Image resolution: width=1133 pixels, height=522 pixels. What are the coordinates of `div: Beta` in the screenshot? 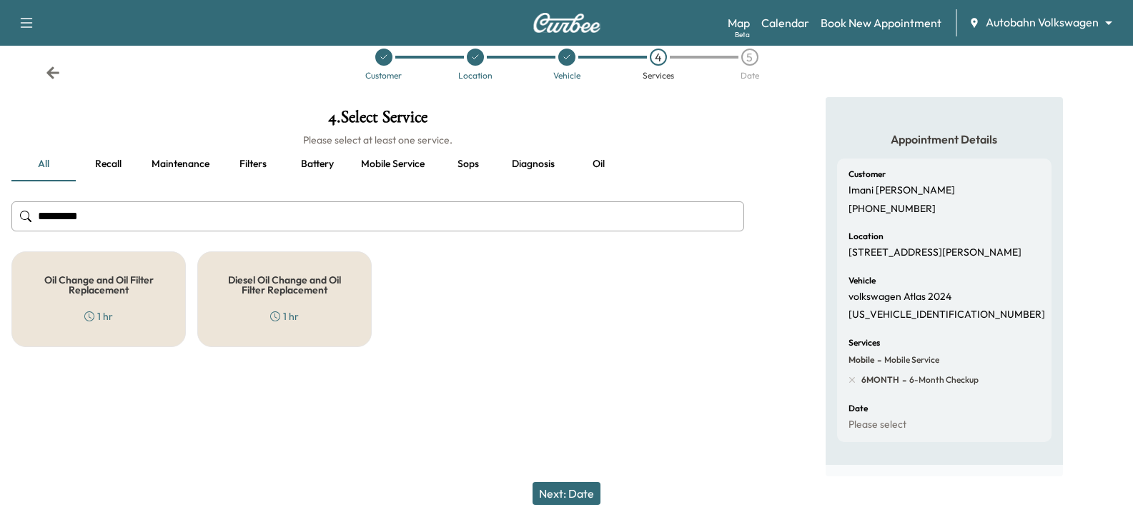 It's located at (742, 34).